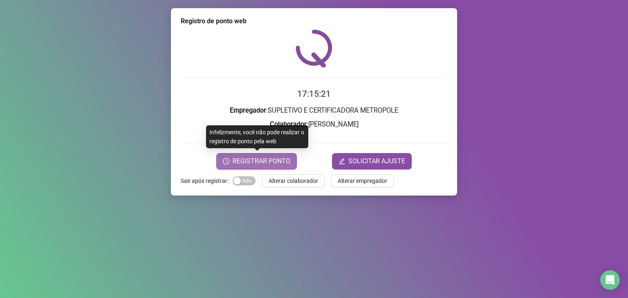 This screenshot has height=298, width=628. Describe the element at coordinates (248, 110) in the screenshot. I see `strong: Empregador` at that location.